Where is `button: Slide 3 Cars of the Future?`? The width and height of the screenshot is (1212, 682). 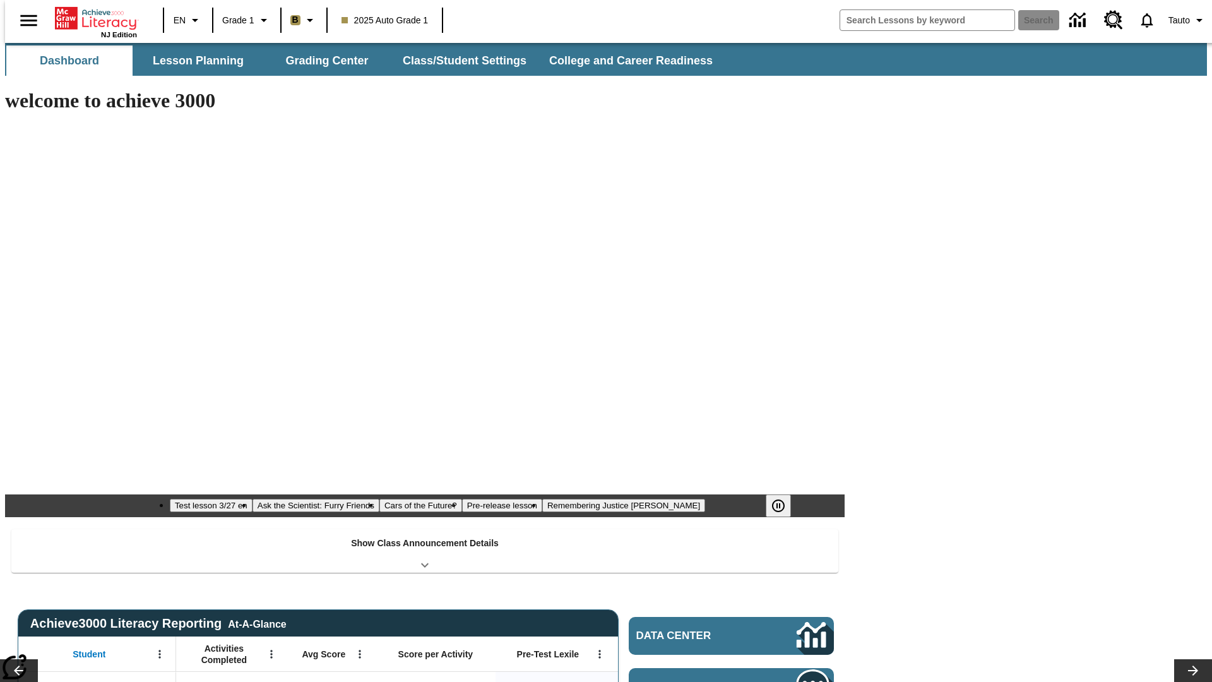 button: Slide 3 Cars of the Future? is located at coordinates (420, 505).